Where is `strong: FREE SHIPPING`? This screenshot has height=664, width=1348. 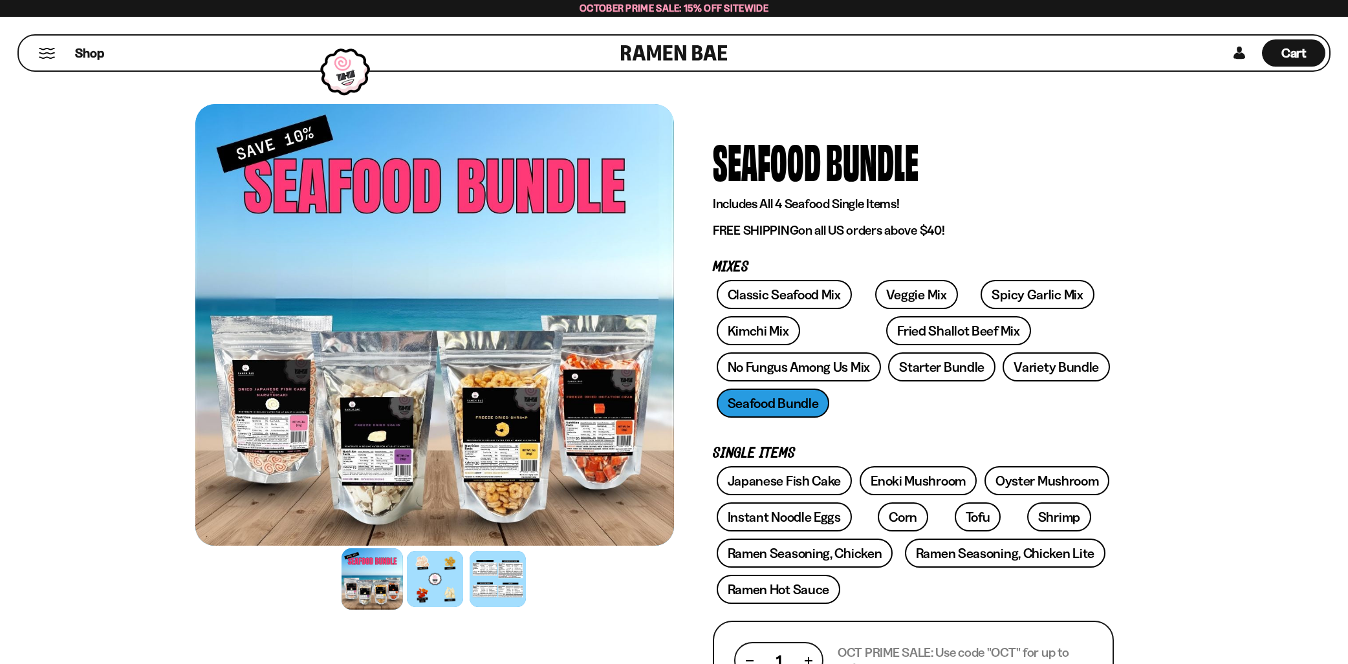
strong: FREE SHIPPING is located at coordinates (756, 230).